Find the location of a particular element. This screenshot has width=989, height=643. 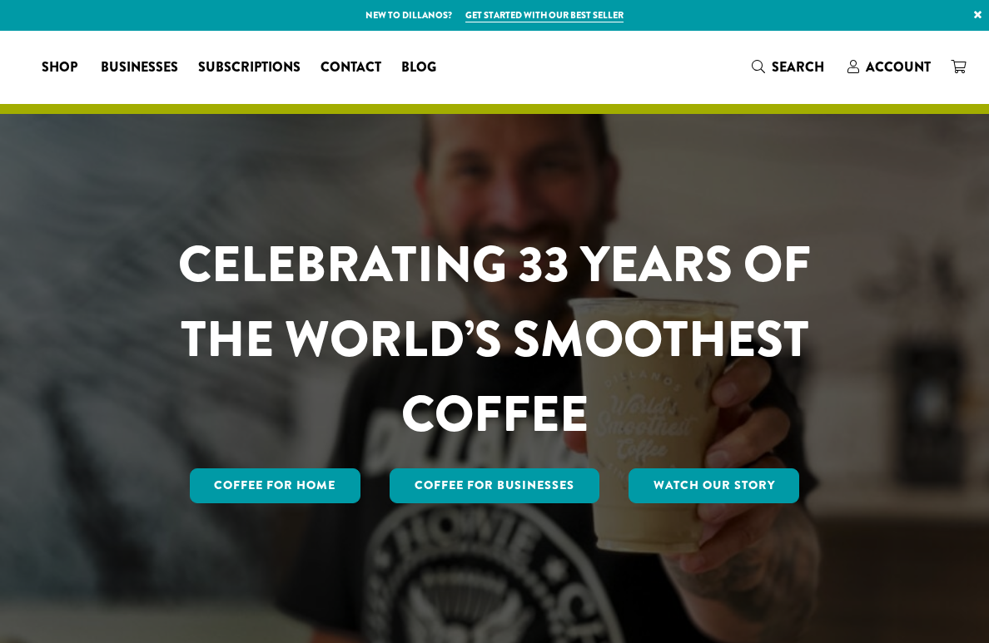

a: Search is located at coordinates (789, 67).